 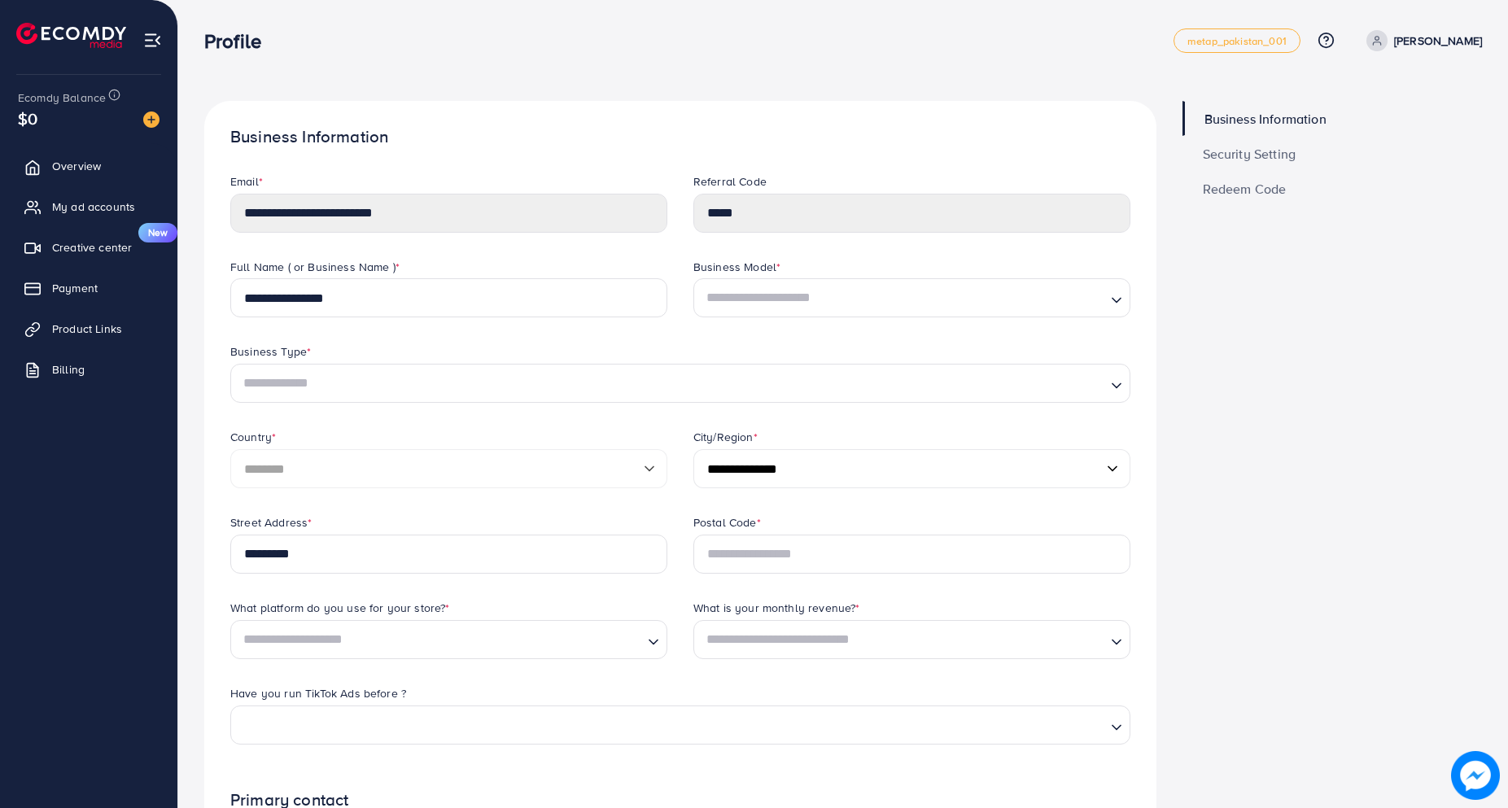 I want to click on label: Have you run TikTok Ads before ?, so click(x=318, y=693).